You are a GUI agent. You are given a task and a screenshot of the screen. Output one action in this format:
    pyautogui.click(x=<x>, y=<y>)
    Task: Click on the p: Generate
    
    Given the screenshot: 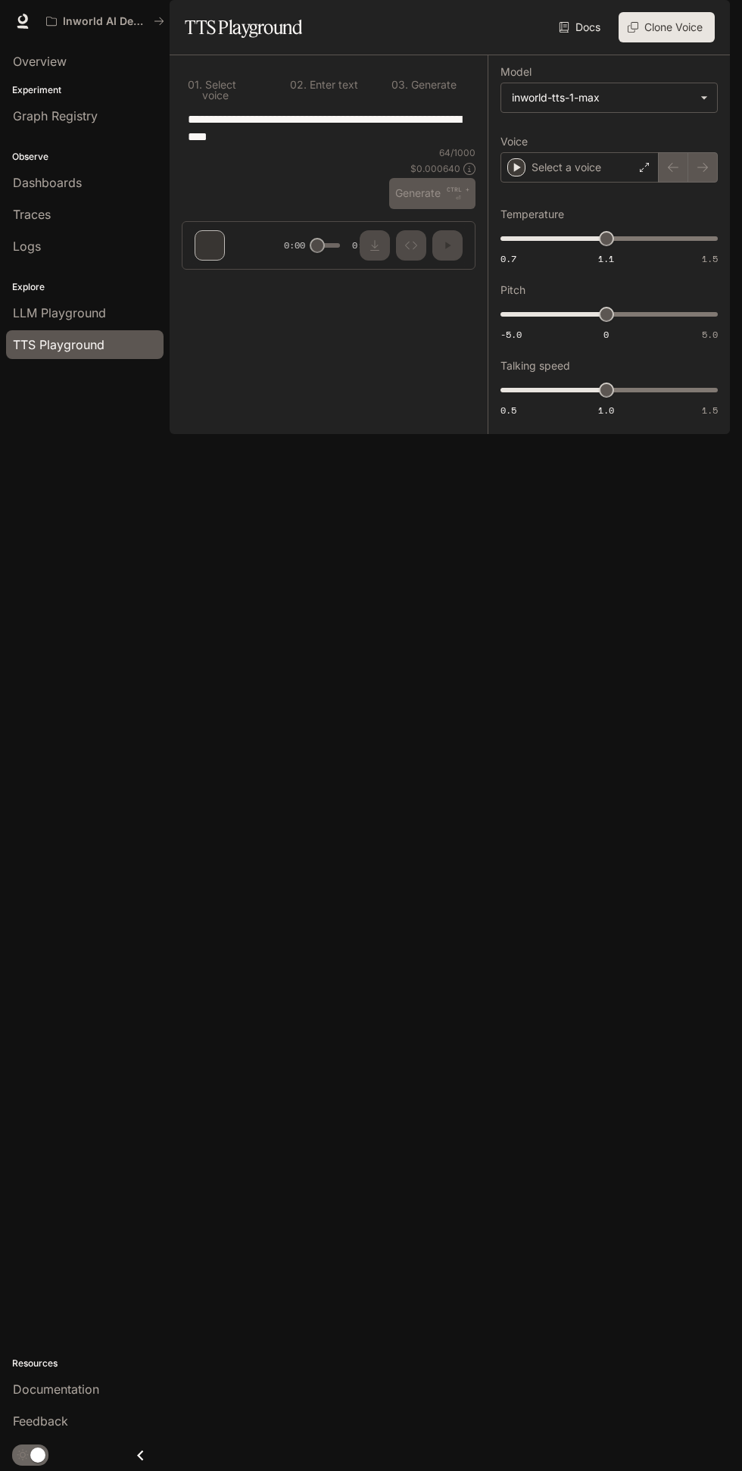 What is the action you would take?
    pyautogui.click(x=433, y=85)
    